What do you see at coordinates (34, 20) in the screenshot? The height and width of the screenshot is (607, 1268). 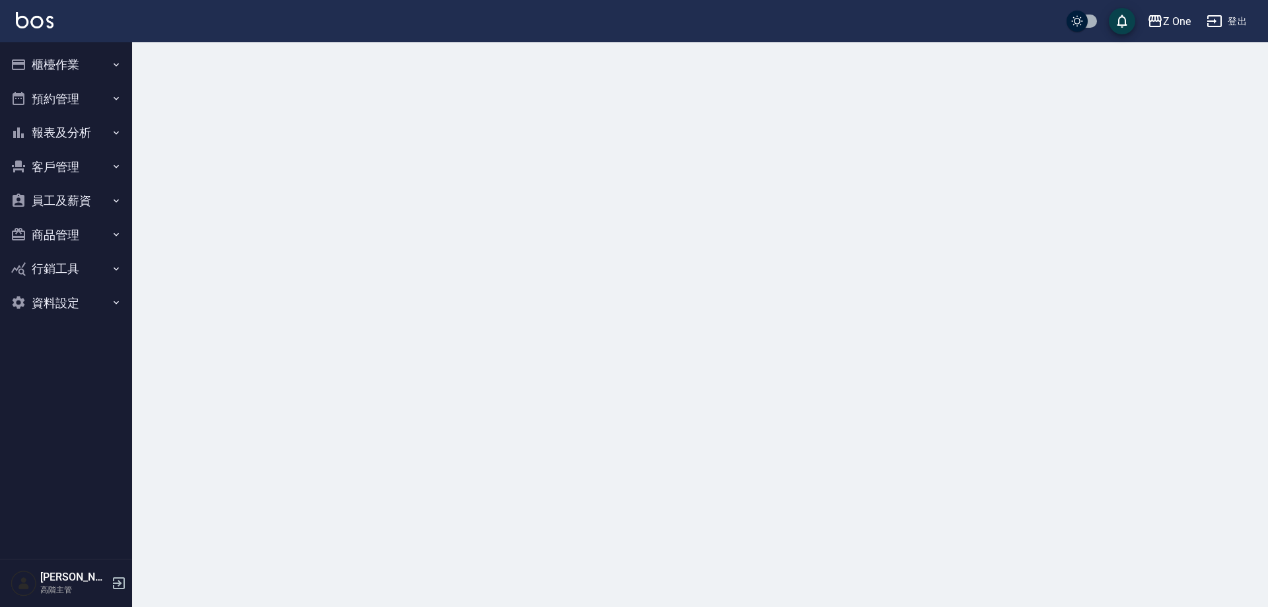 I see `img: Logo` at bounding box center [34, 20].